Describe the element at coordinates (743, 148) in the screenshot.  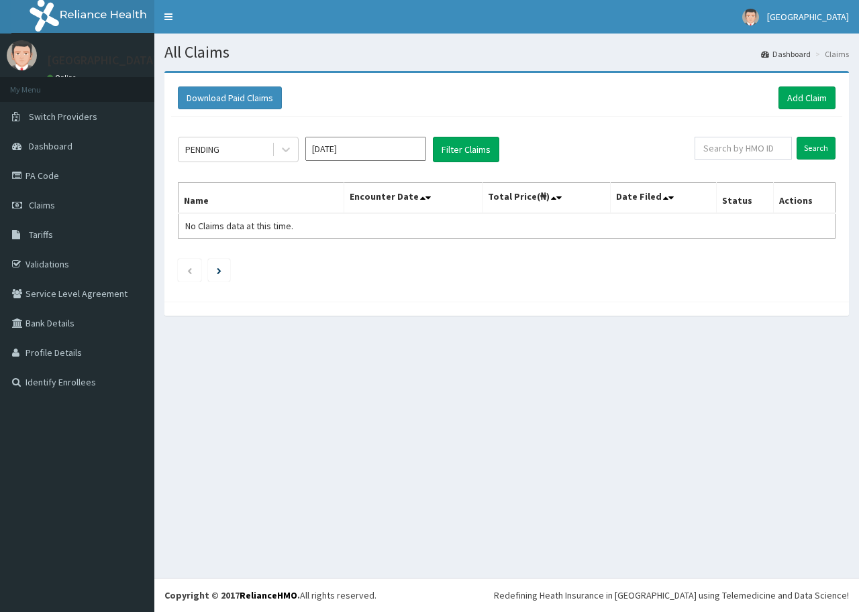
I see `input: Search by HMO ID` at that location.